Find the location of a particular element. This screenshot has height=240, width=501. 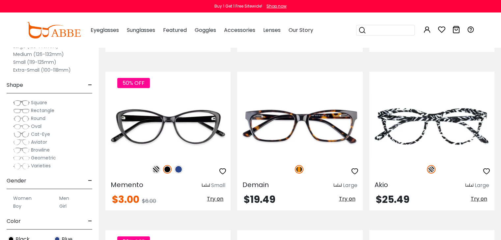

img: Blue is located at coordinates (178, 170).